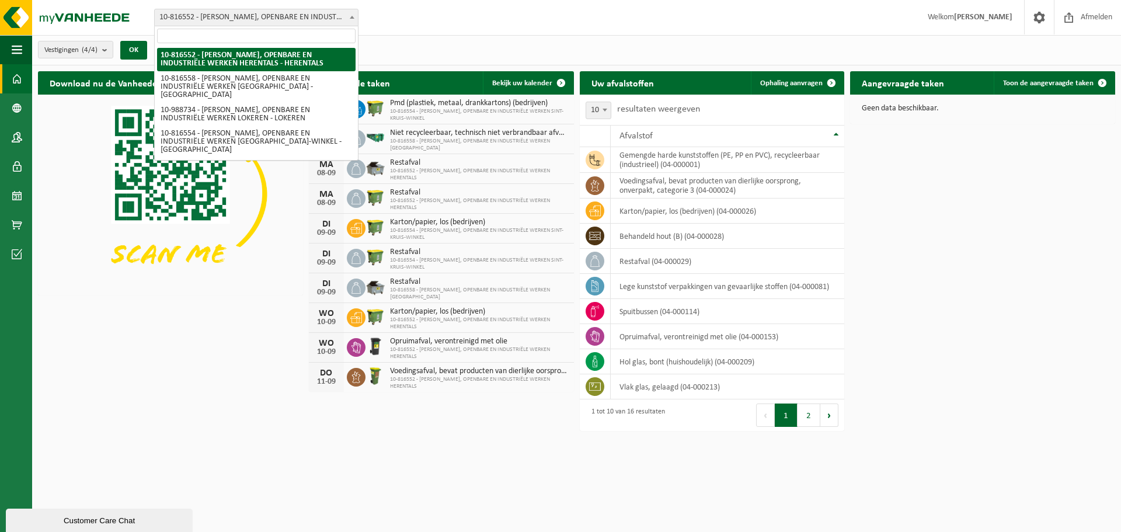 The image size is (1121, 532). What do you see at coordinates (479, 103) in the screenshot?
I see `span: Pmd (plastiek, metaal, drankkartons) (bedrijven)` at bounding box center [479, 103].